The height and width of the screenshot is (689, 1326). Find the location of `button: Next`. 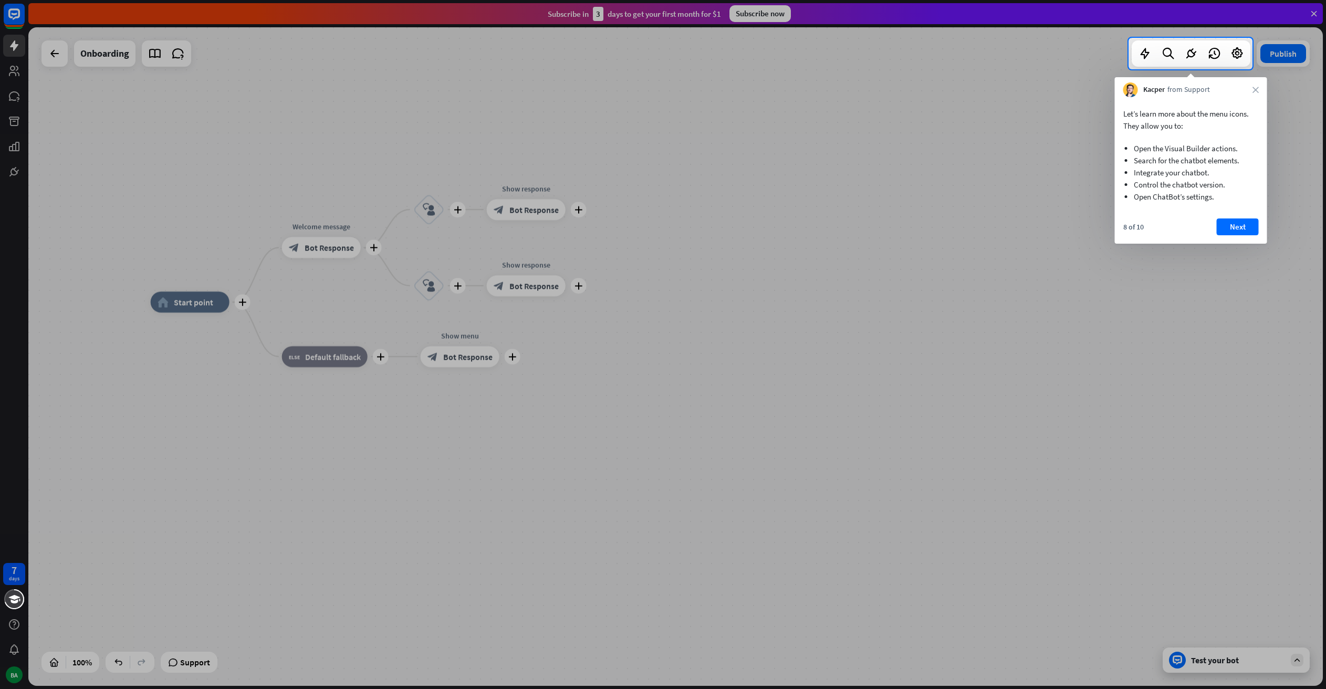

button: Next is located at coordinates (1238, 227).